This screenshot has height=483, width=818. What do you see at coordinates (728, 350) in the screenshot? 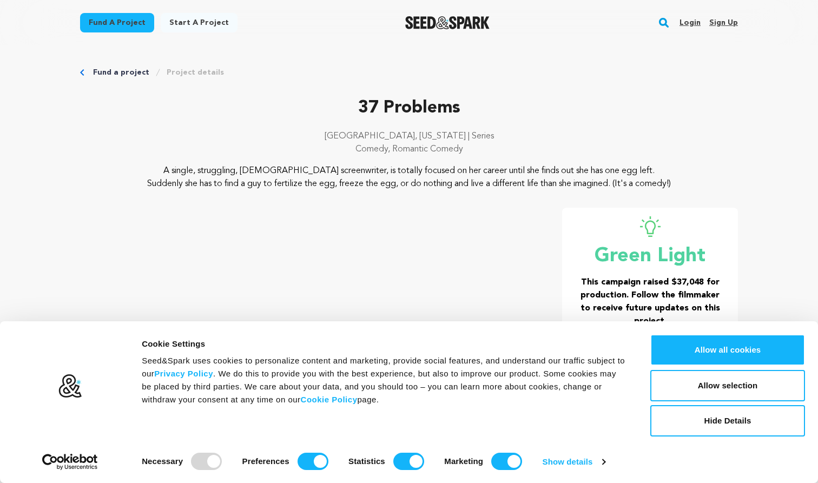
I see `button: Allow all cookies` at bounding box center [728, 350].